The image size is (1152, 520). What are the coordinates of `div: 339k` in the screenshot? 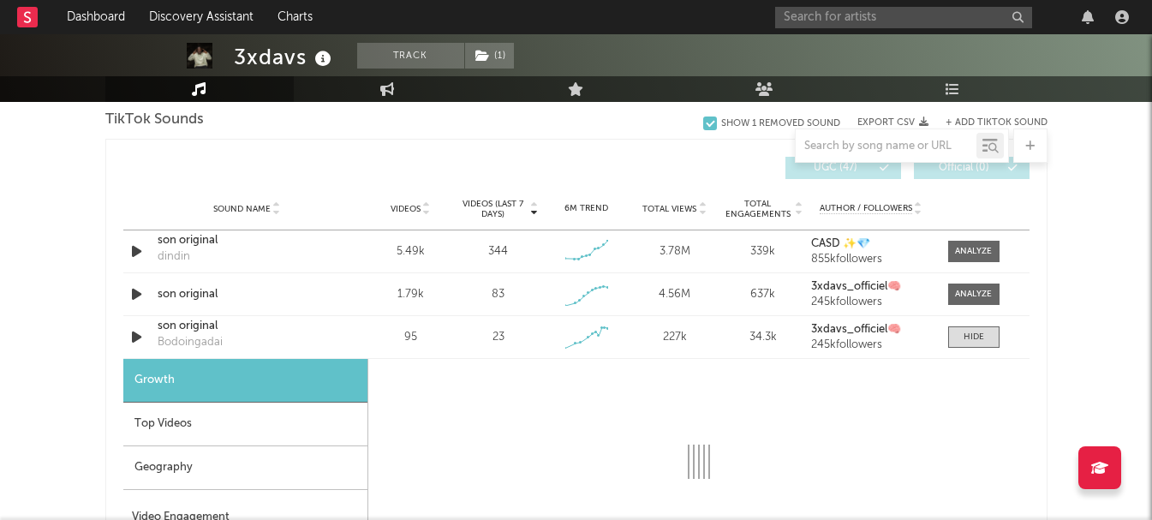 It's located at (762, 252).